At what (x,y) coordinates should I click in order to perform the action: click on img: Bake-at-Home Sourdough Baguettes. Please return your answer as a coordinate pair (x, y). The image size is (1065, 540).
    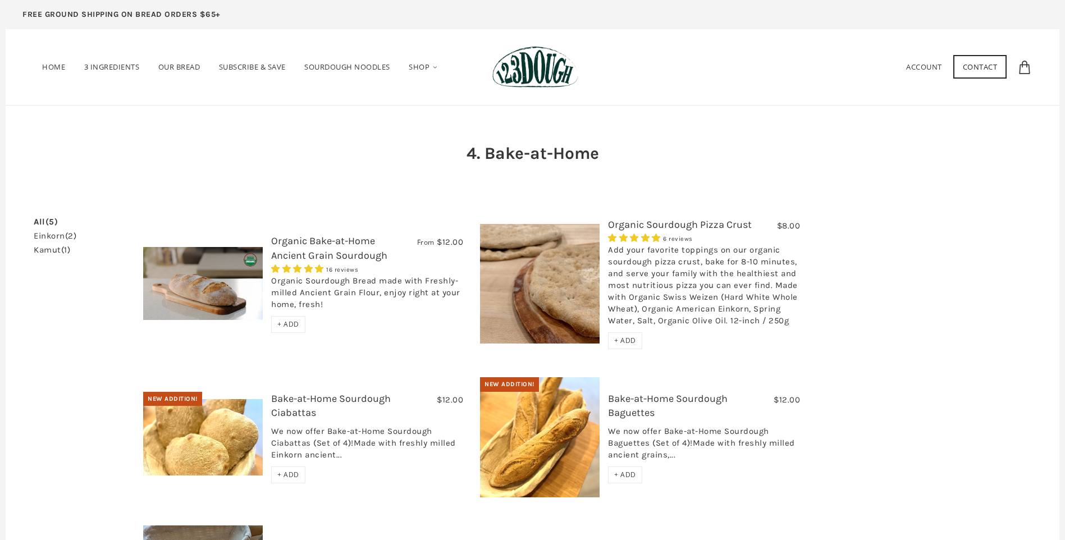
    Looking at the image, I should click on (540, 437).